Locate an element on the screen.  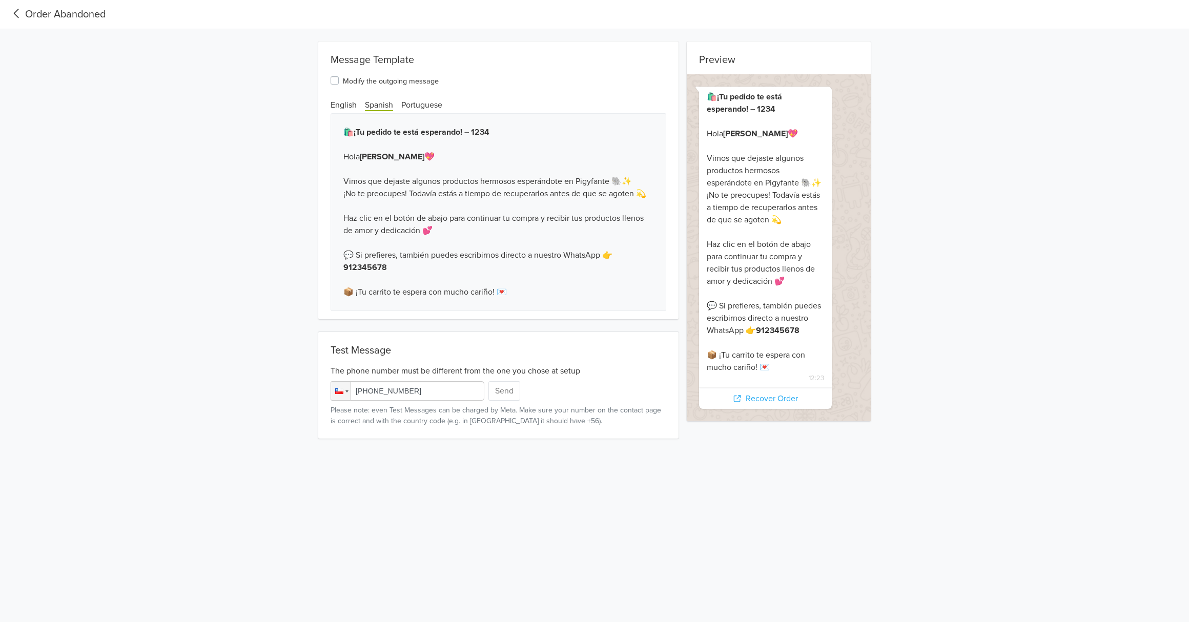
span: 12:23 is located at coordinates (765, 378).